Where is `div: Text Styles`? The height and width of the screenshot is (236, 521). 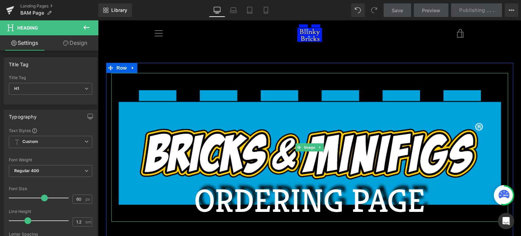 div: Text Styles is located at coordinates (51, 130).